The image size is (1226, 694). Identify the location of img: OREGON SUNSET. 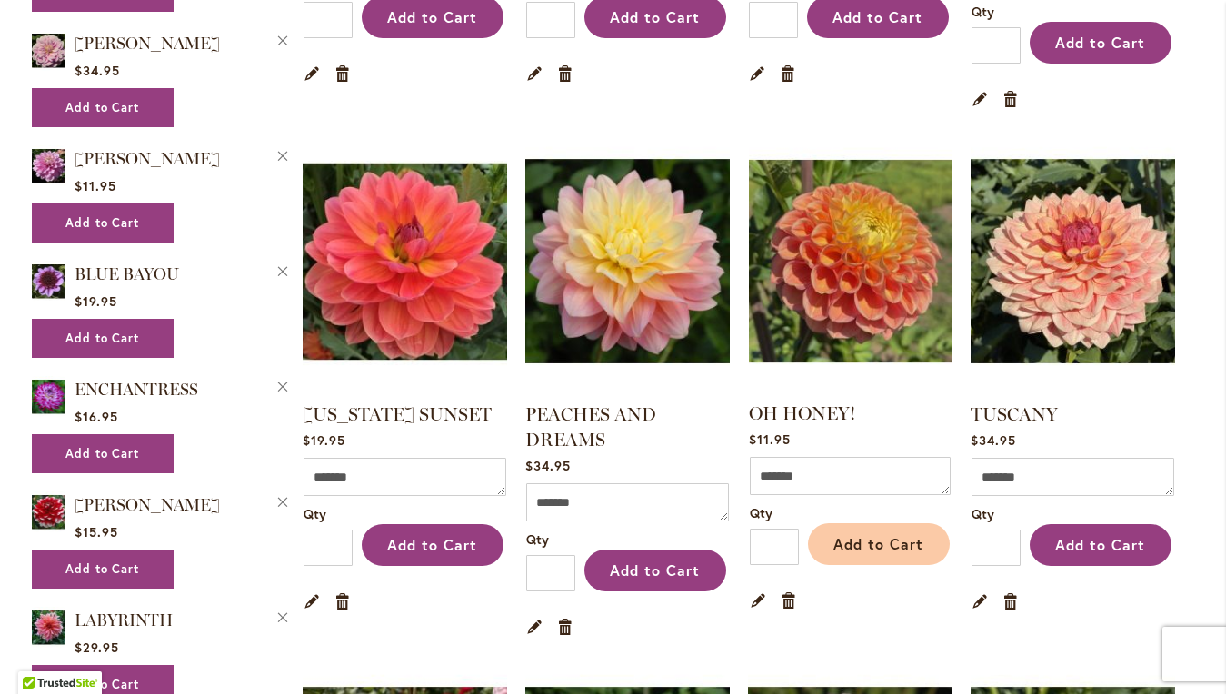
(404, 261).